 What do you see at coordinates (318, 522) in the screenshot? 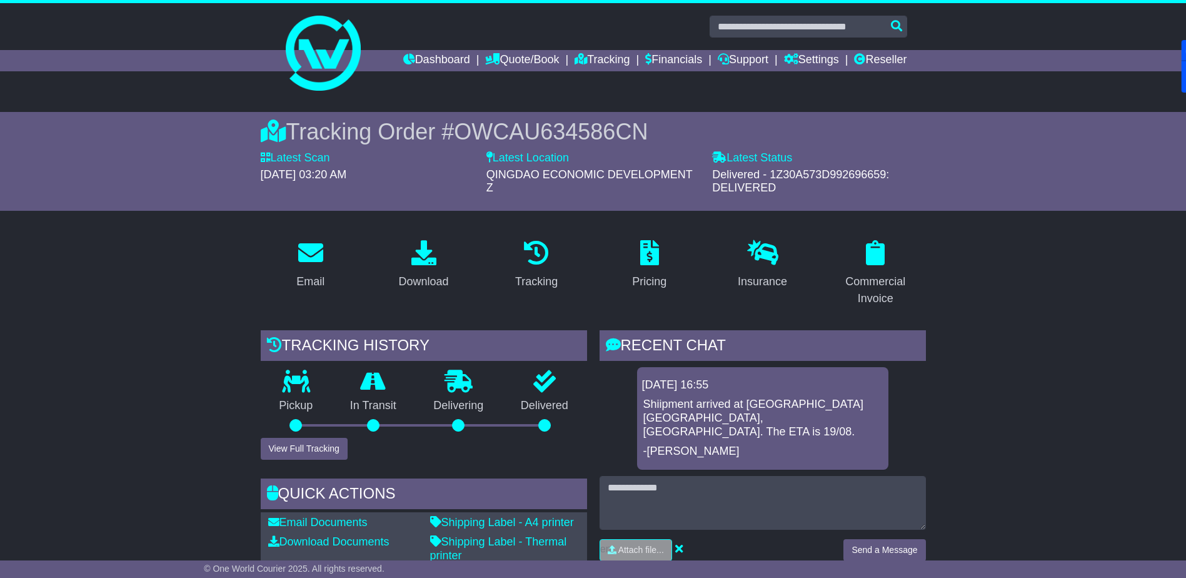
I see `a: Email Documents` at bounding box center [318, 522].